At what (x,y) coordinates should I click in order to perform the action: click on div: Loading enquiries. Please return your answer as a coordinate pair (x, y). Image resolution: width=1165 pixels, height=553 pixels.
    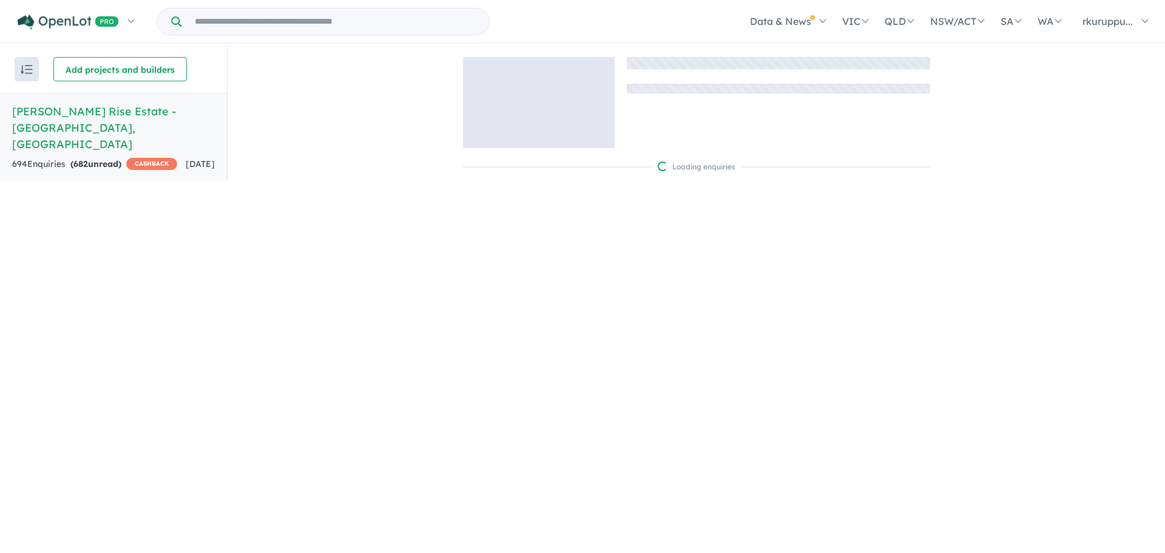
    Looking at the image, I should click on (696, 167).